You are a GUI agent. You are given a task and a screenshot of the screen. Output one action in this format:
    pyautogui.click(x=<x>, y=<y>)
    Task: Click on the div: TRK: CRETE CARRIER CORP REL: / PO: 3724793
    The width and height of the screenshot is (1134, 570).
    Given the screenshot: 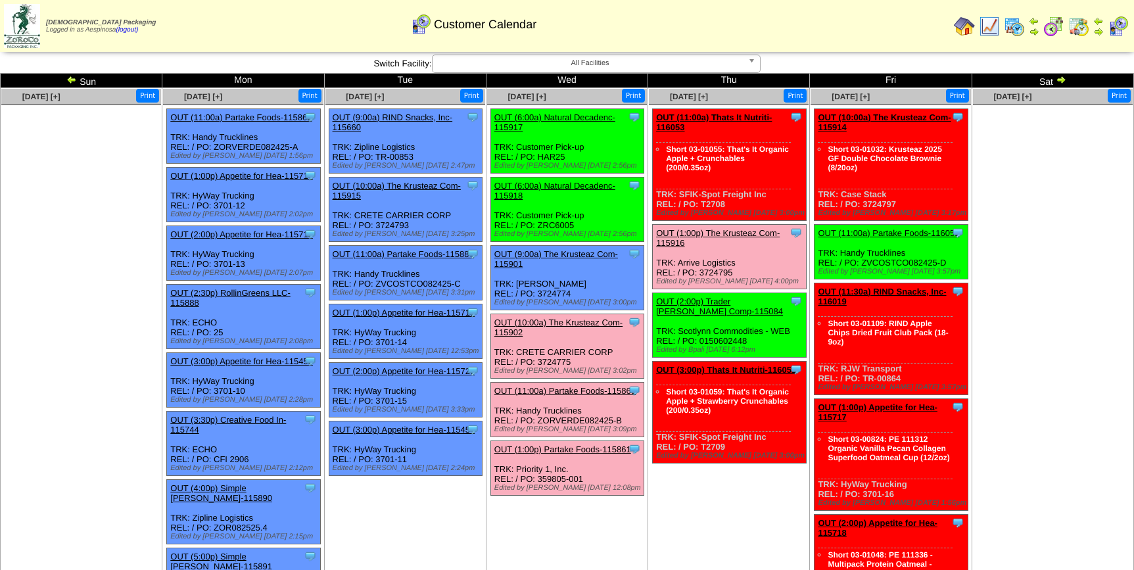 What is the action you would take?
    pyautogui.click(x=406, y=210)
    